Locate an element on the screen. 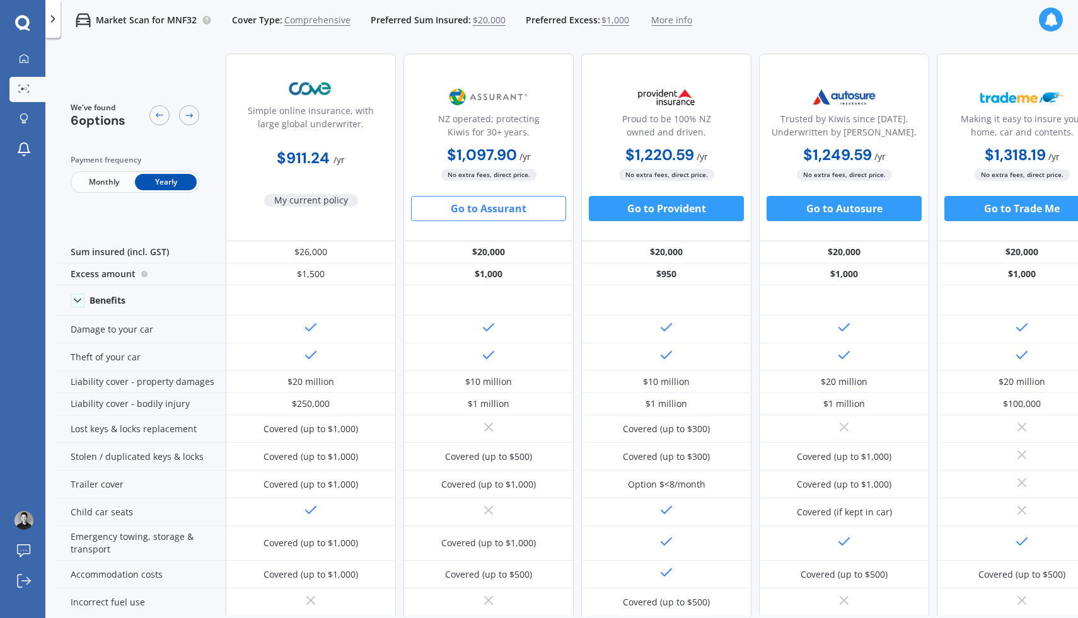  span: We've found is located at coordinates (98, 108).